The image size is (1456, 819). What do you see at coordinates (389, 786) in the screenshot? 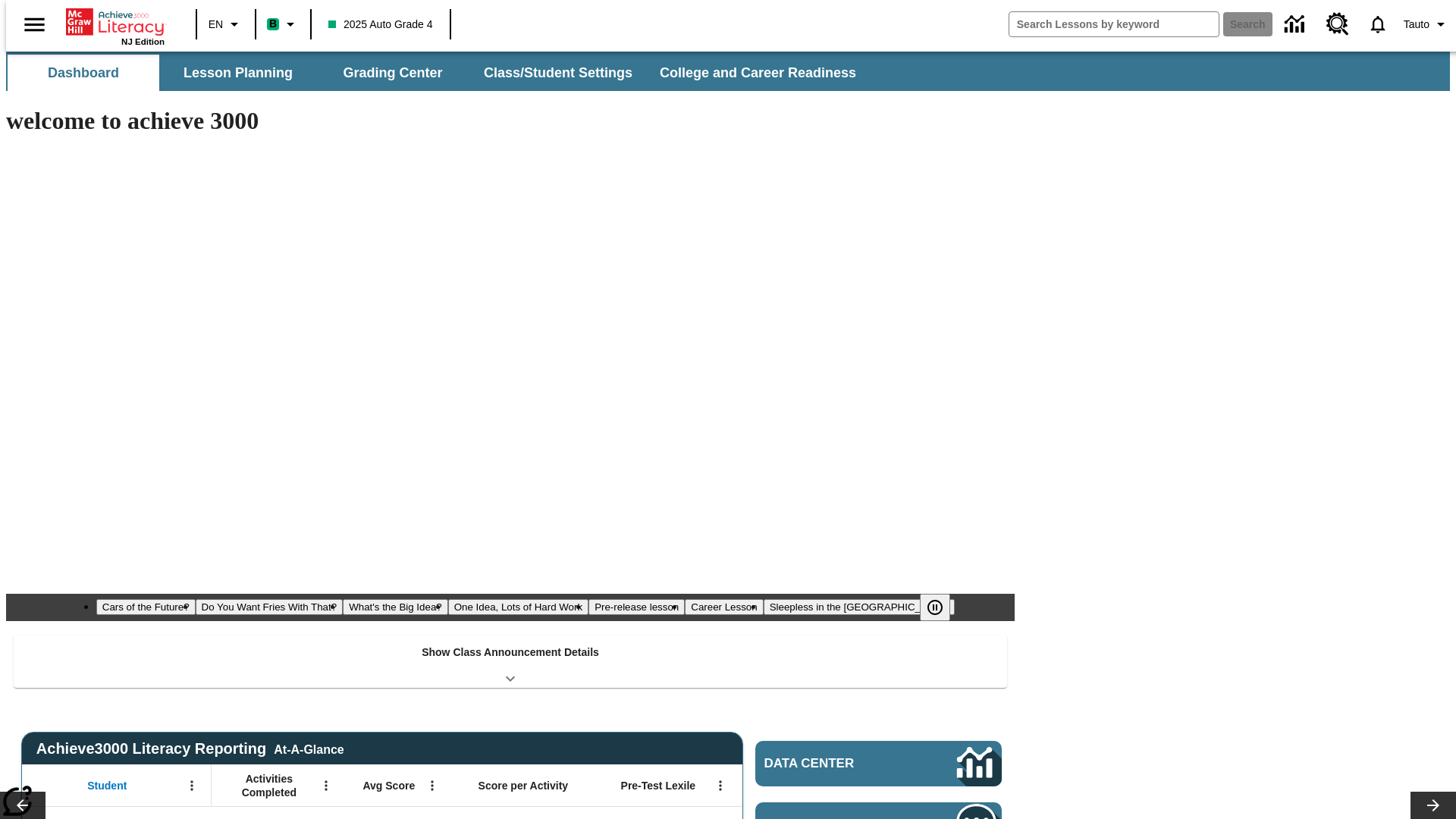
I see `span: Avg Score` at bounding box center [389, 786].